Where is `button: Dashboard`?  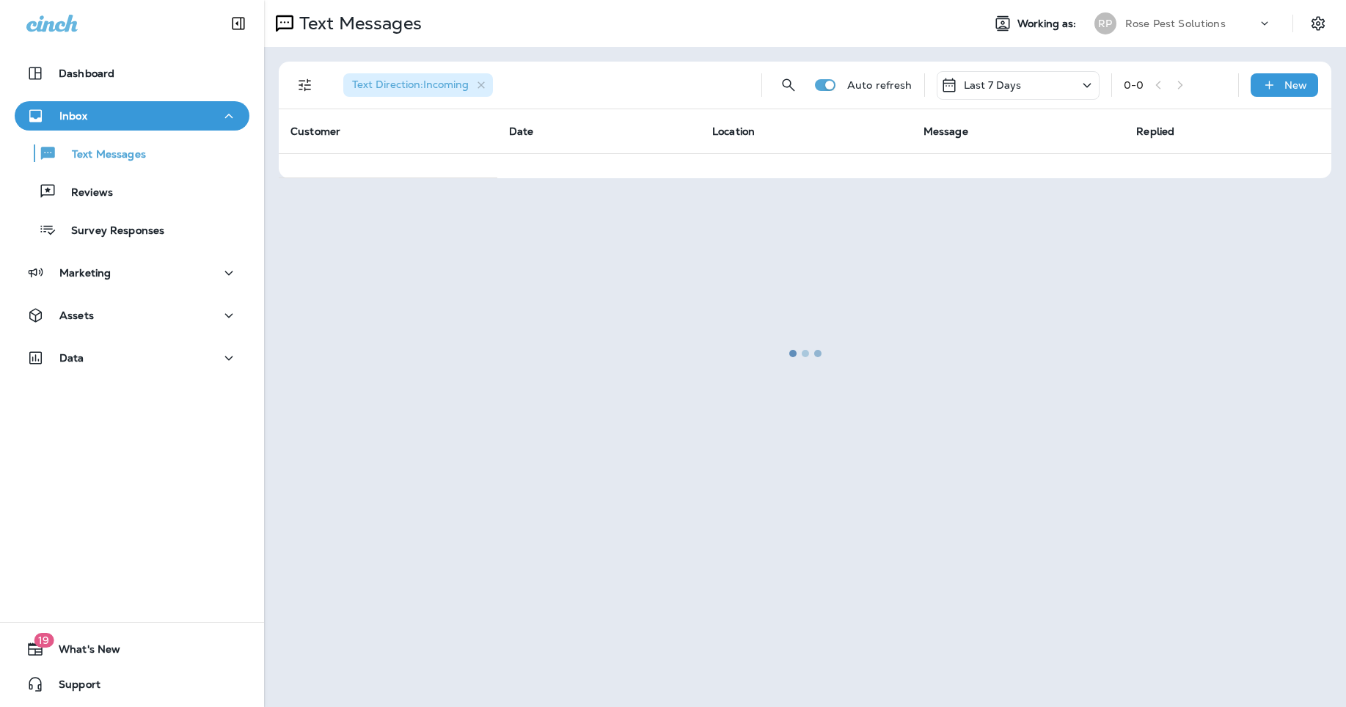
button: Dashboard is located at coordinates (132, 73).